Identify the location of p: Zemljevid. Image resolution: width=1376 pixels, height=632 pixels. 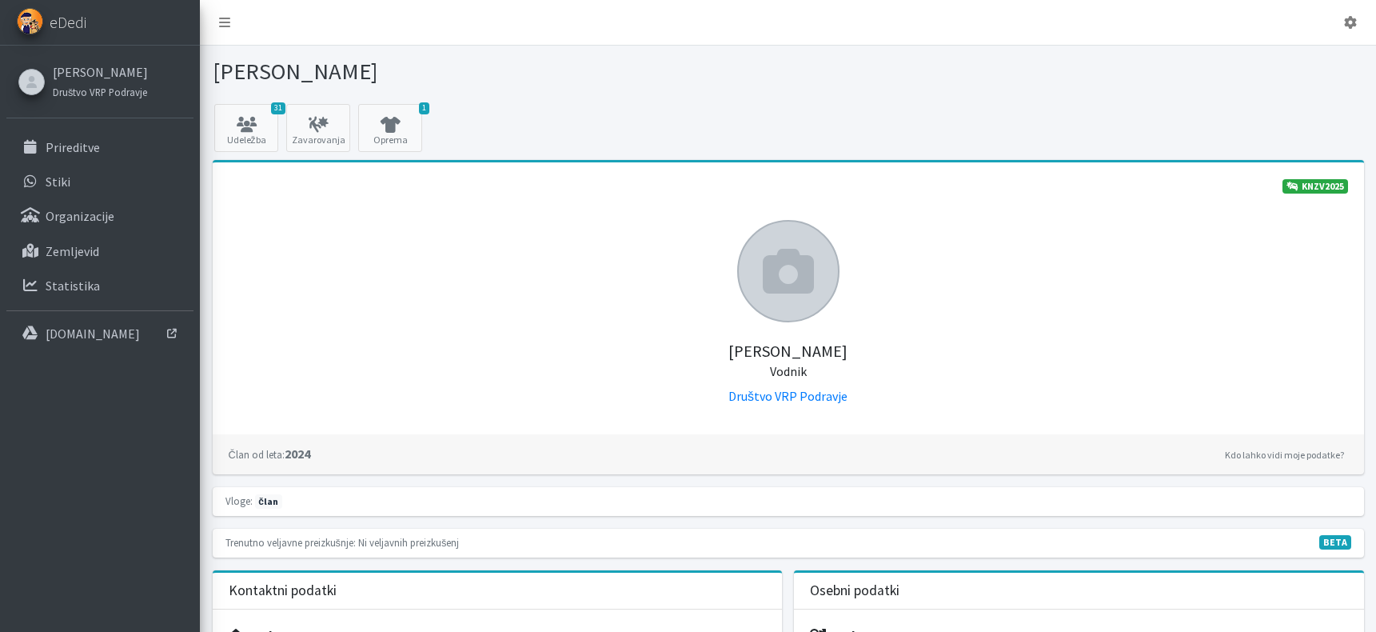
(72, 251).